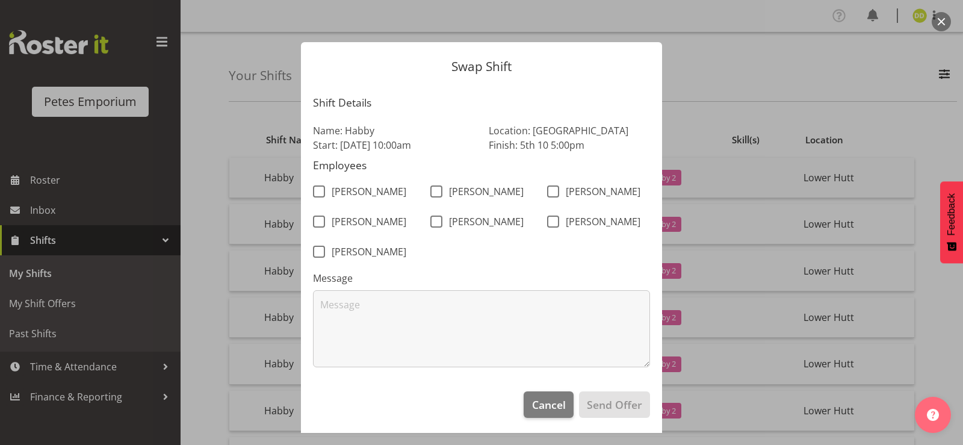  I want to click on button: Send Offer, so click(614, 404).